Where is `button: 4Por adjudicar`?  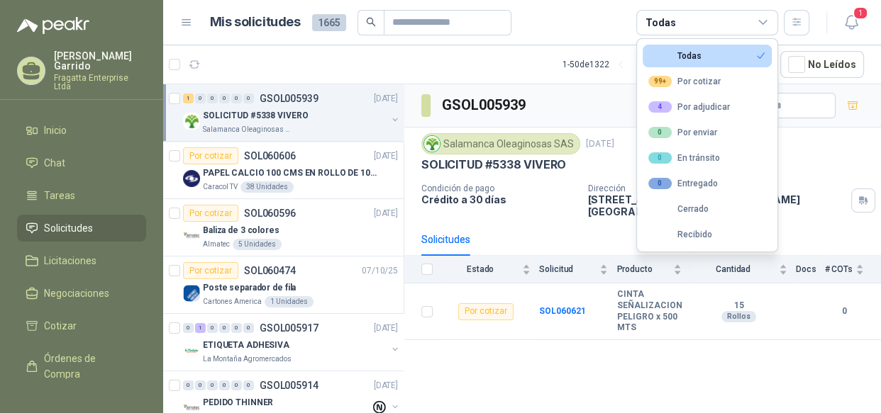 button: 4Por adjudicar is located at coordinates (707, 107).